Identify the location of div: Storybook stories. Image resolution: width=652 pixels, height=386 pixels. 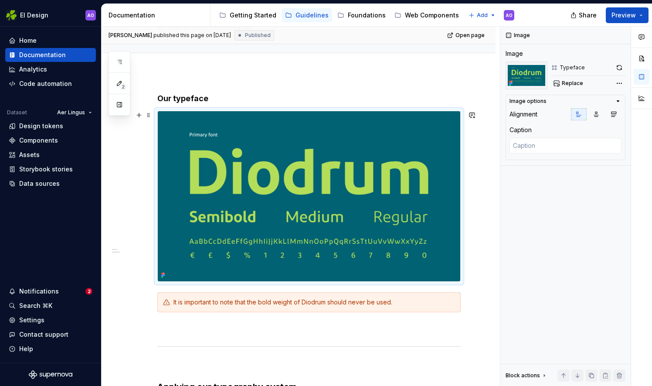
(46, 169).